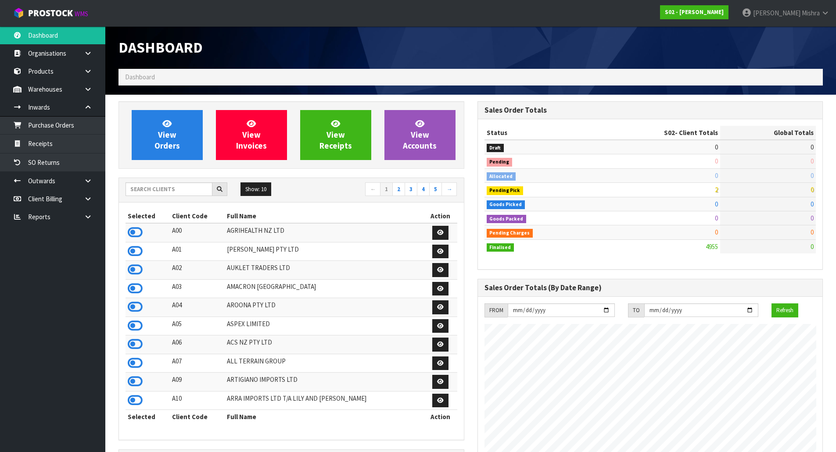 Image resolution: width=836 pixels, height=452 pixels. What do you see at coordinates (167, 135) in the screenshot?
I see `a: ViewOrders` at bounding box center [167, 135].